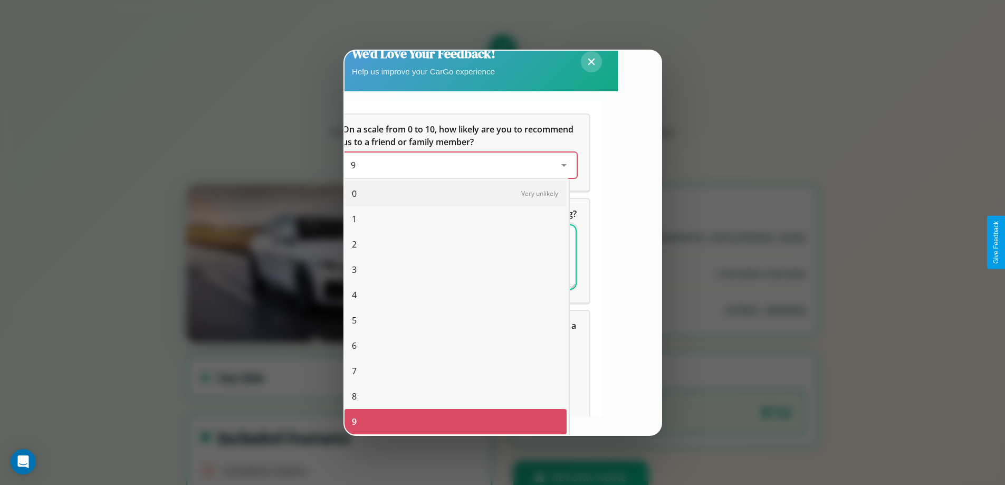 The height and width of the screenshot is (485, 1005). What do you see at coordinates (455, 421) in the screenshot?
I see `div: 9` at bounding box center [455, 421].